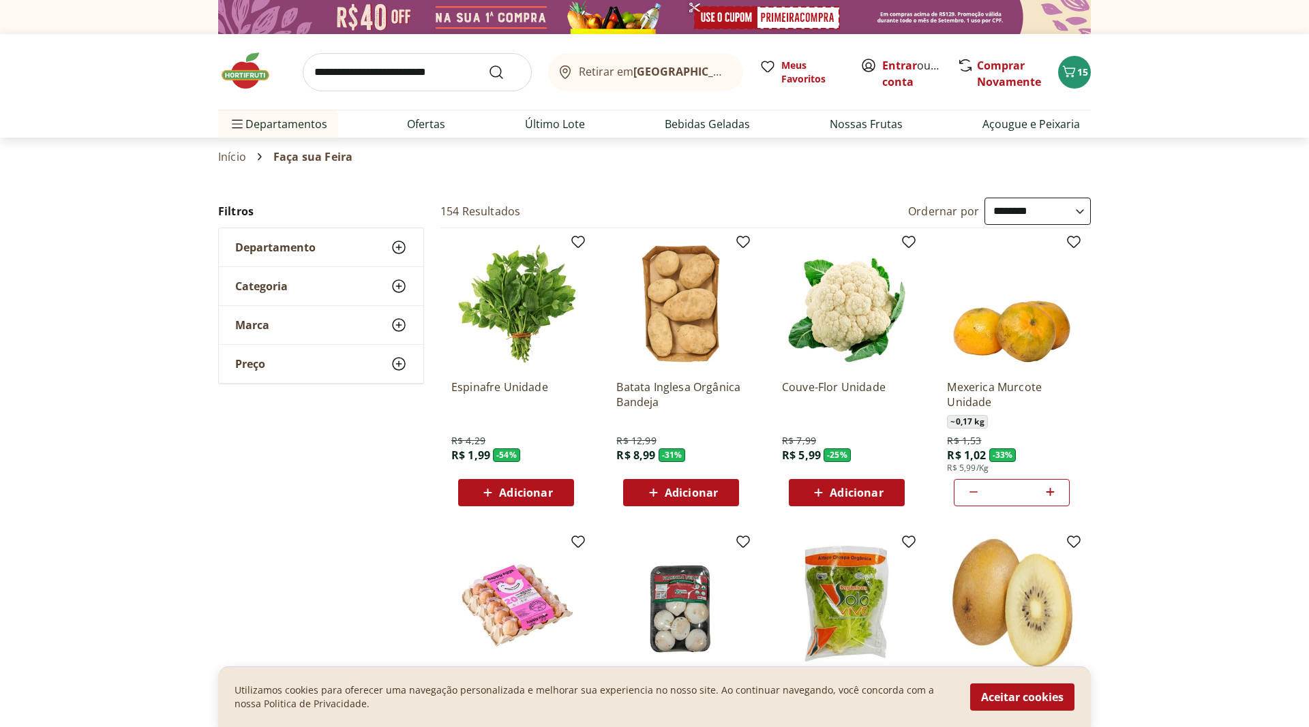 This screenshot has width=1309, height=727. What do you see at coordinates (516, 604) in the screenshot?
I see `img: Ovos Vermelhos Happy Eggs com 20 unidades` at bounding box center [516, 604].